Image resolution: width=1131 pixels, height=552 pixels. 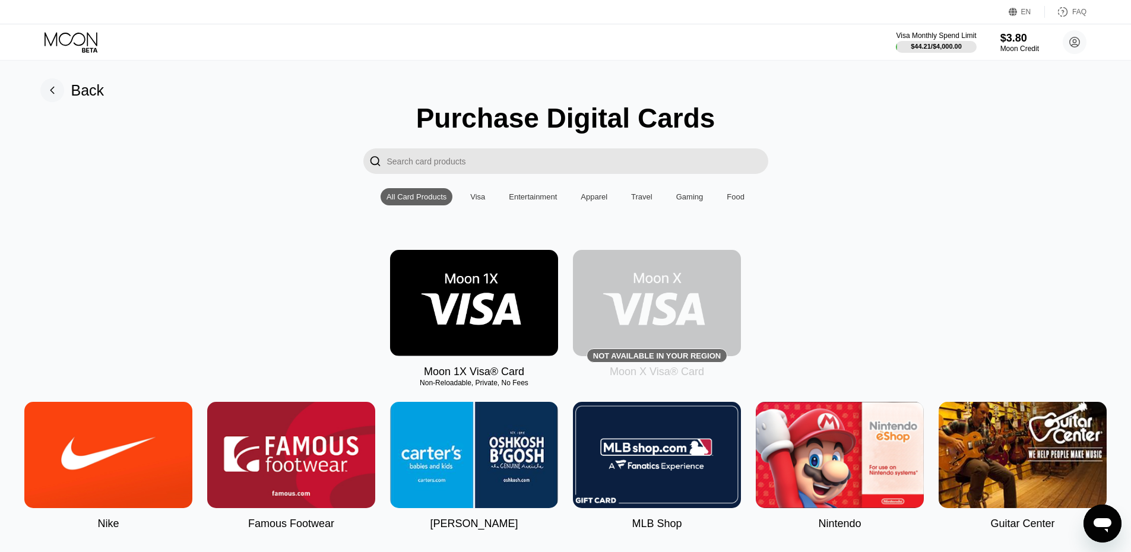 I want to click on div: Moon Credit, so click(x=1020, y=49).